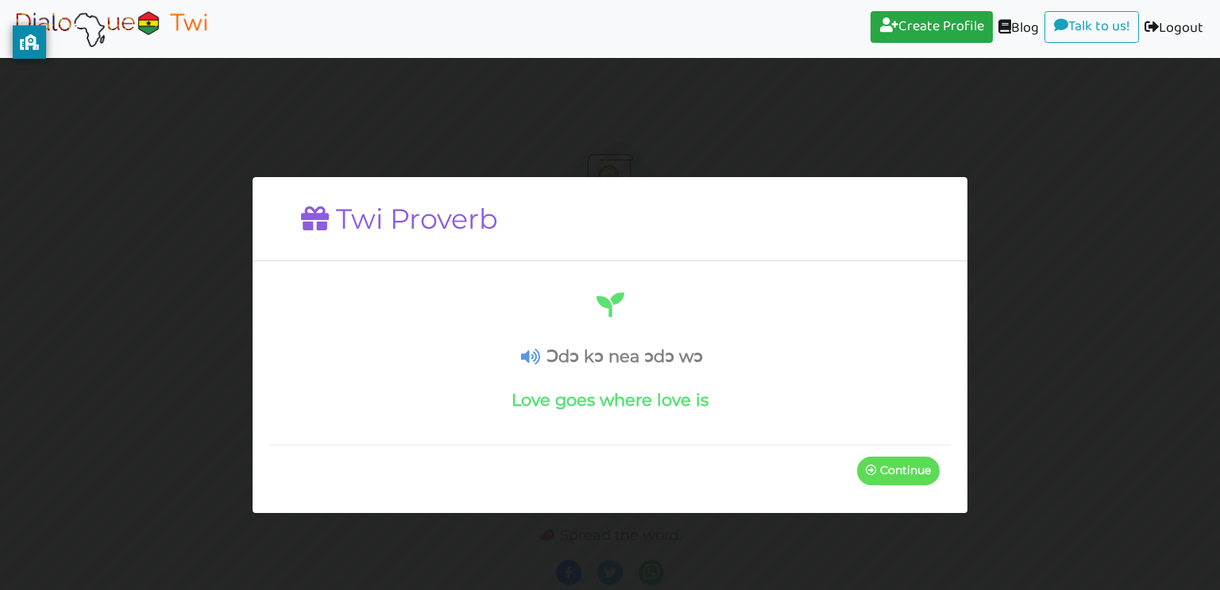 The width and height of the screenshot is (1220, 590). I want to click on img: Select Course Page, so click(111, 29).